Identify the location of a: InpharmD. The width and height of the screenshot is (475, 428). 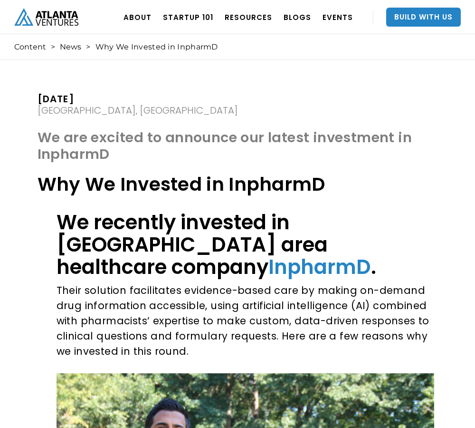
(320, 267).